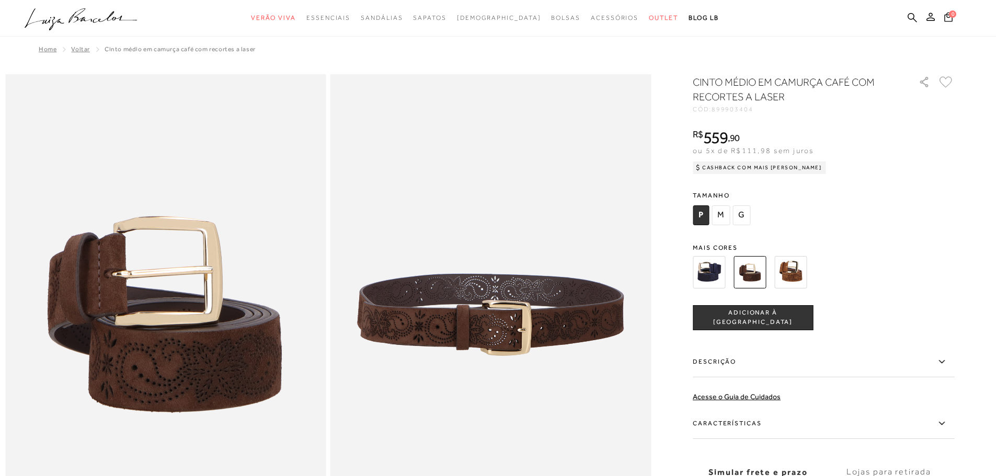 This screenshot has width=996, height=476. I want to click on span: P, so click(701, 215).